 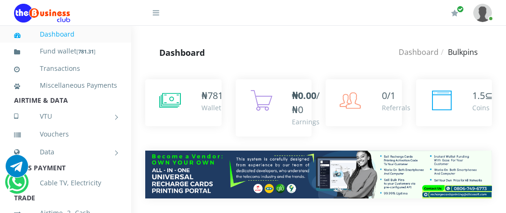 I want to click on div: Wallet, so click(x=212, y=107).